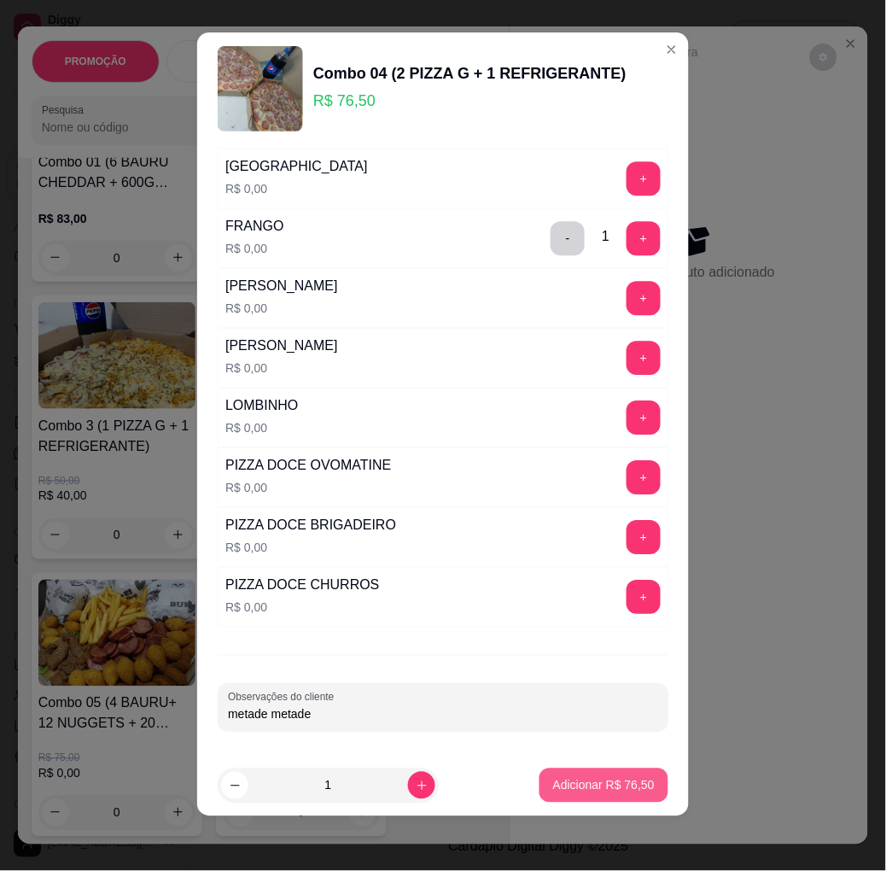  What do you see at coordinates (255, 226) in the screenshot?
I see `div: FRANGO` at bounding box center [255, 226].